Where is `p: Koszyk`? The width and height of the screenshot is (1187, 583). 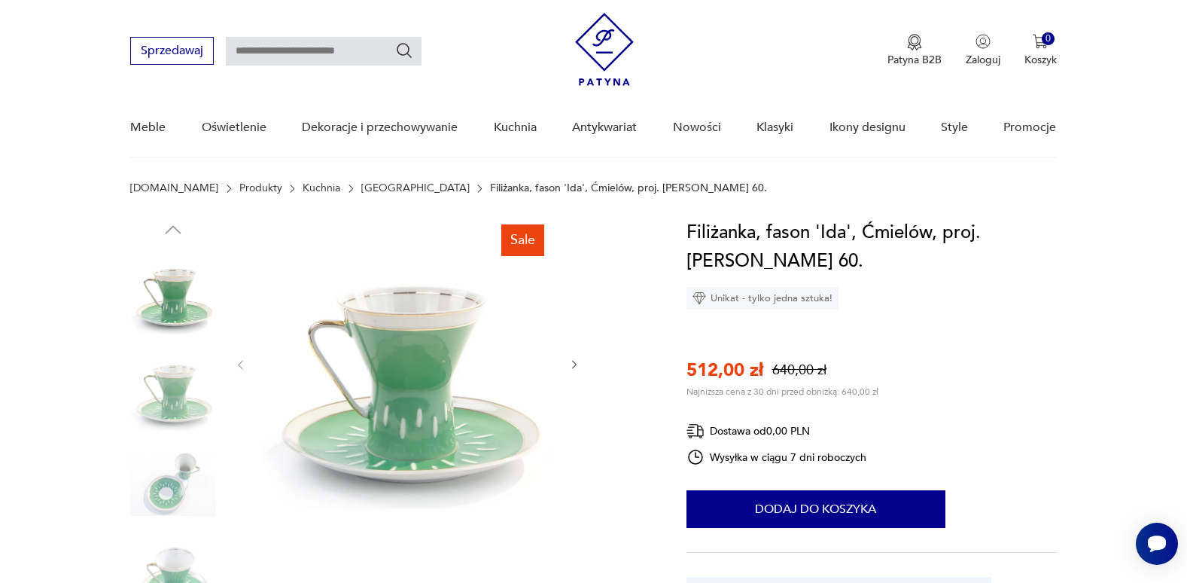 p: Koszyk is located at coordinates (1040, 59).